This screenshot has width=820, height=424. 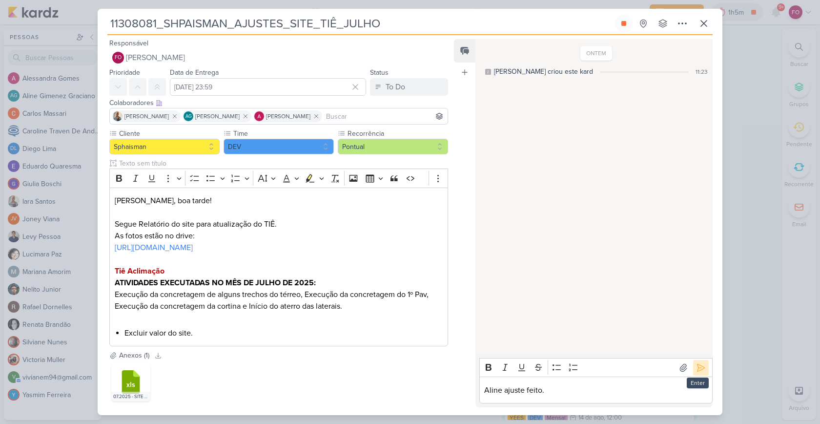 I want to click on button: To Do, so click(x=409, y=87).